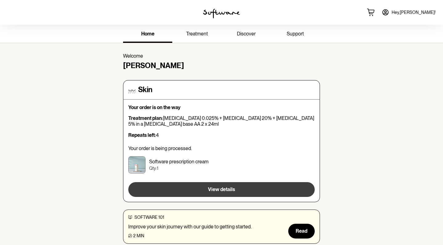  Describe the element at coordinates (222, 56) in the screenshot. I see `p: Welcome` at that location.